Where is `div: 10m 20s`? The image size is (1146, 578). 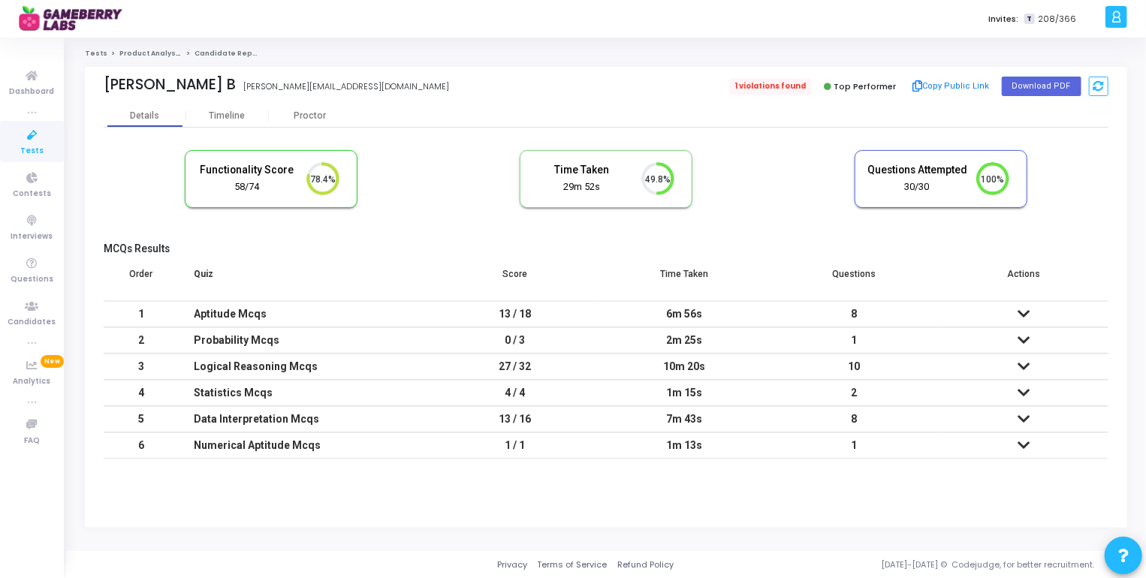
div: 10m 20s is located at coordinates (684, 366).